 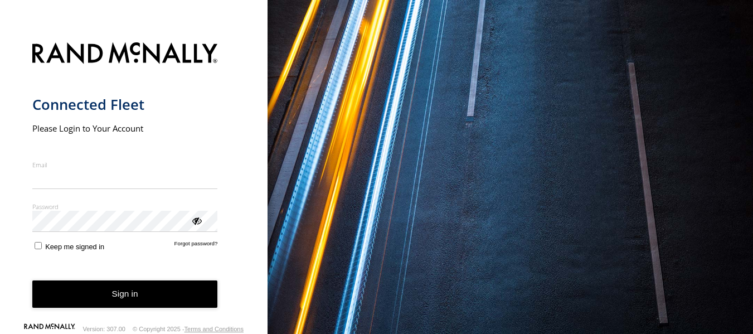 What do you see at coordinates (214, 329) in the screenshot?
I see `a: Terms and Conditions` at bounding box center [214, 329].